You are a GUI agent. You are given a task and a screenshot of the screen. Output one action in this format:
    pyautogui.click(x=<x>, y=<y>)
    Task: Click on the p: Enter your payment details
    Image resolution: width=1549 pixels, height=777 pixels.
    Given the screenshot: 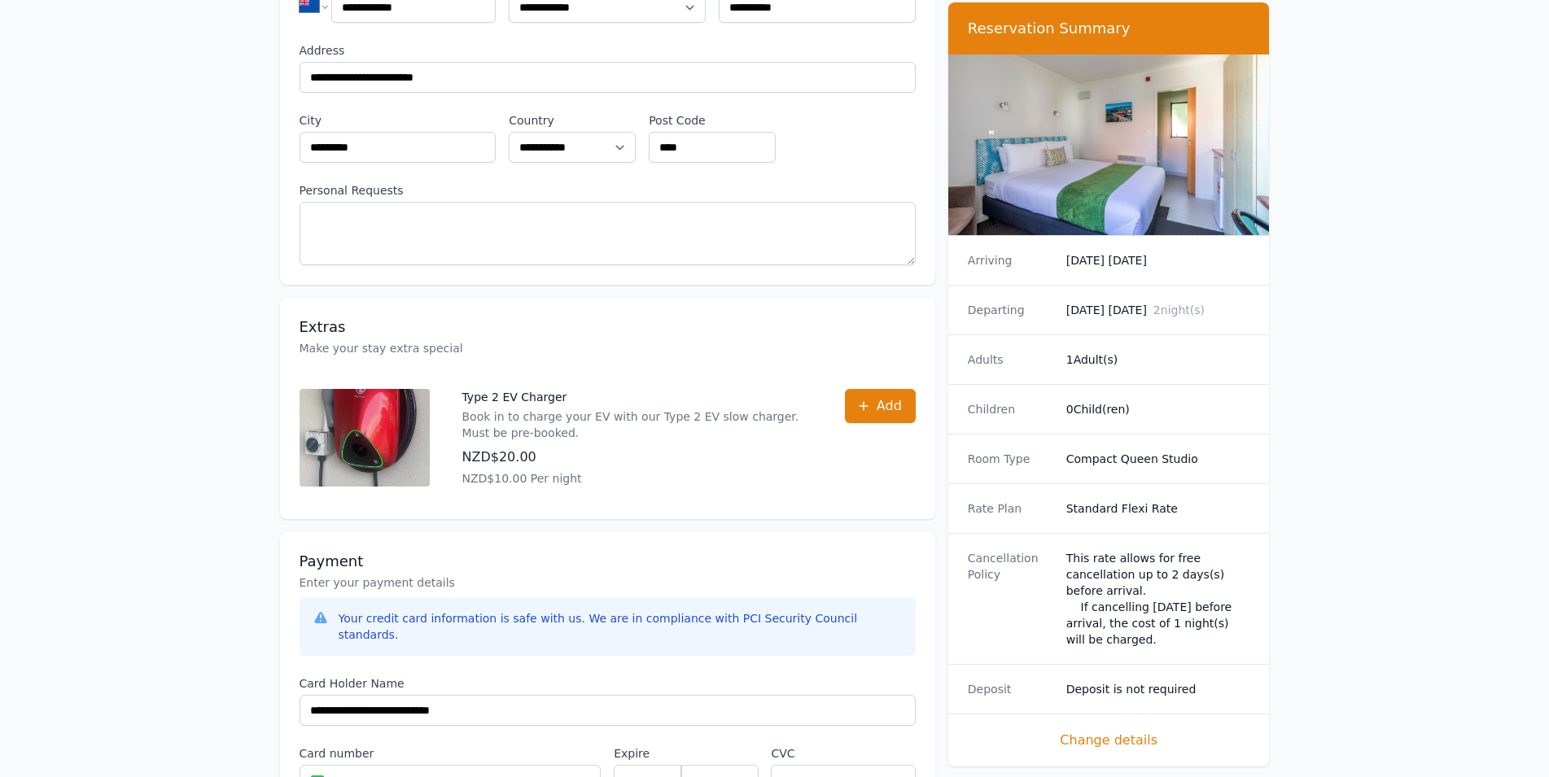 What is the action you would take?
    pyautogui.click(x=607, y=583)
    